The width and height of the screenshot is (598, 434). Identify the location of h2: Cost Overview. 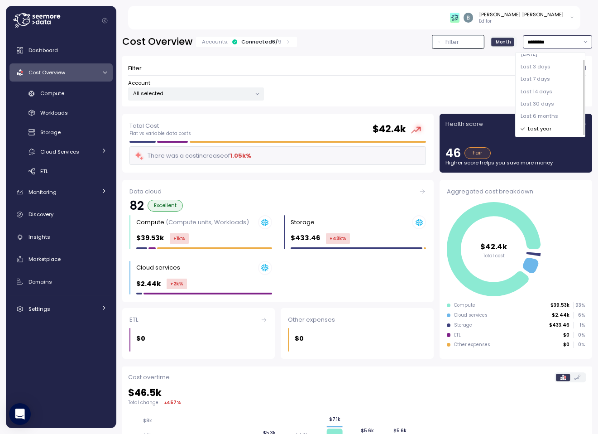
(157, 42).